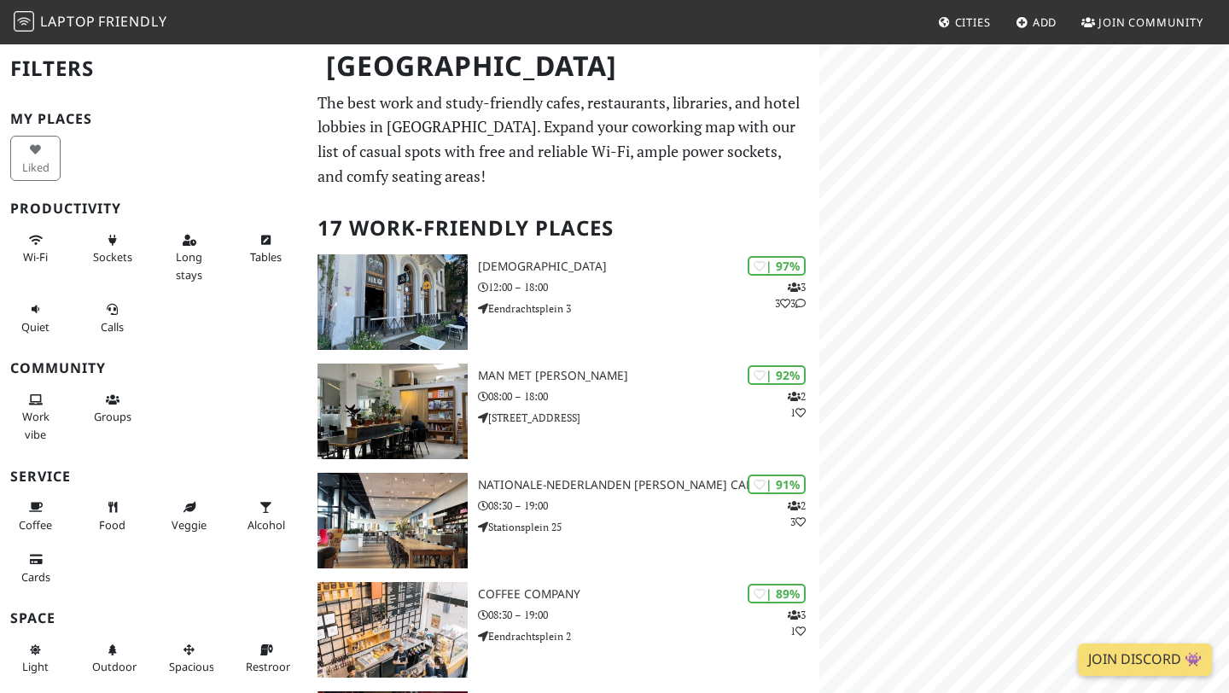 The image size is (1229, 693). Describe the element at coordinates (35, 257) in the screenshot. I see `span: Stable Wi-Fi` at that location.